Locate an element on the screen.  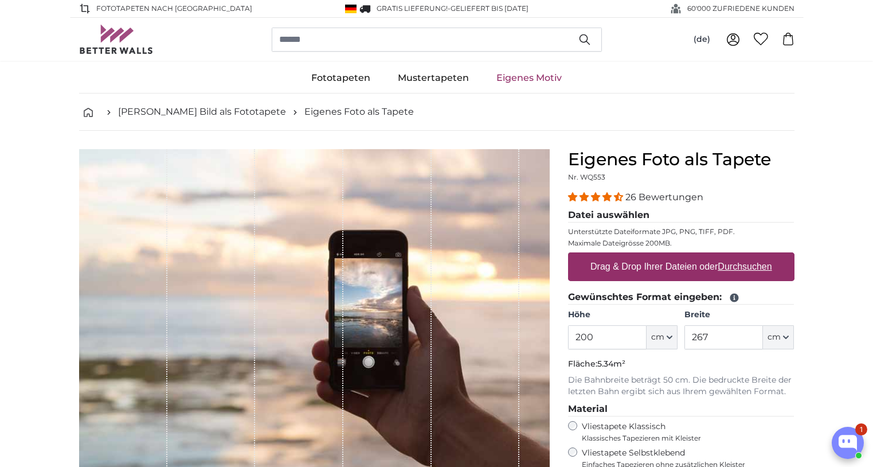
a: Mustertapeten is located at coordinates (433, 78).